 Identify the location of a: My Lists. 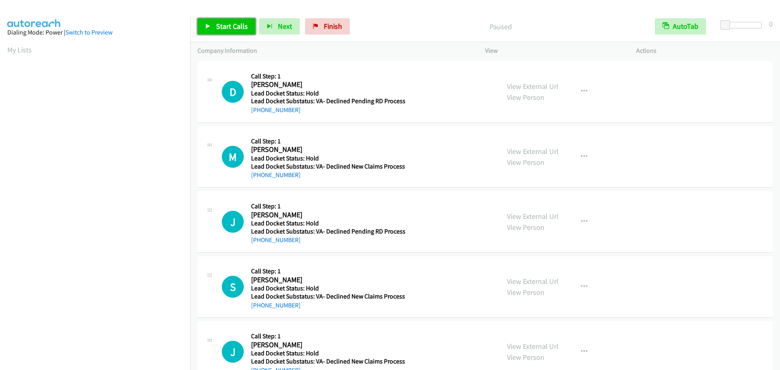
(20, 50).